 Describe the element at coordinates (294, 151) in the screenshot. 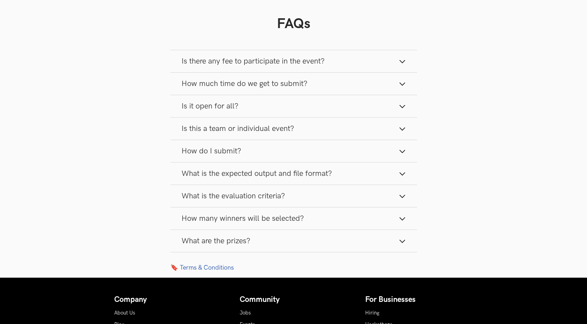

I see `button: How do I submit?` at that location.